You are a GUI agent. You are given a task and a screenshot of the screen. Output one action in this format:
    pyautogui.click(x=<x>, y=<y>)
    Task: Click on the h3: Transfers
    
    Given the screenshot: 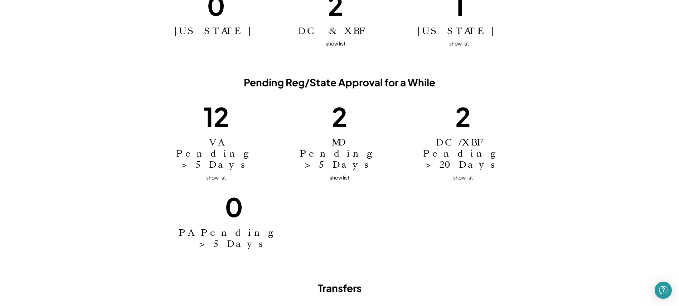 What is the action you would take?
    pyautogui.click(x=340, y=288)
    